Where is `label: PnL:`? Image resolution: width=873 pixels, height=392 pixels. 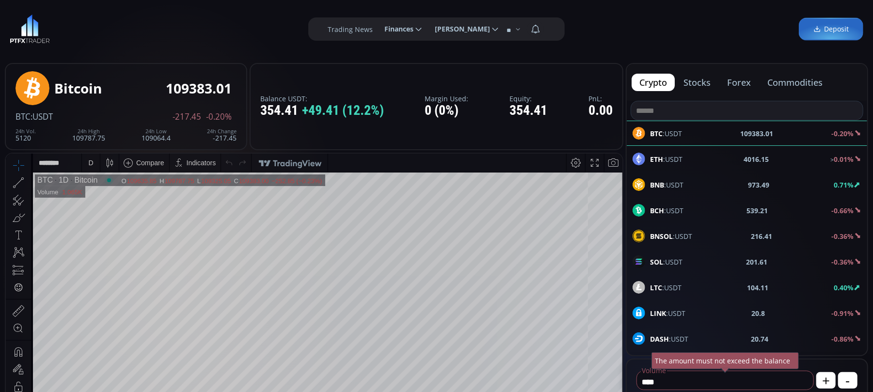
label: PnL: is located at coordinates (601, 98).